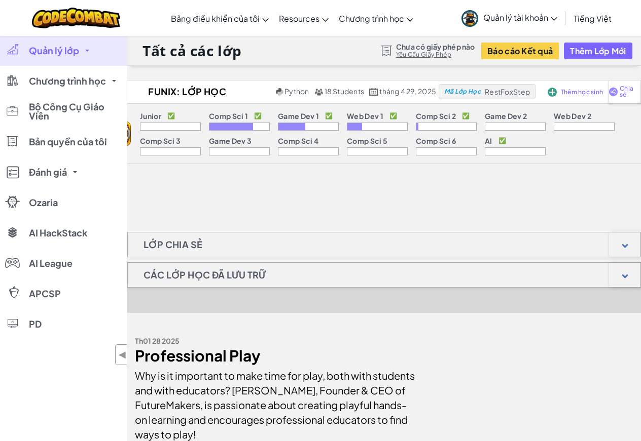  I want to click on span: RestFoxStep, so click(507, 92).